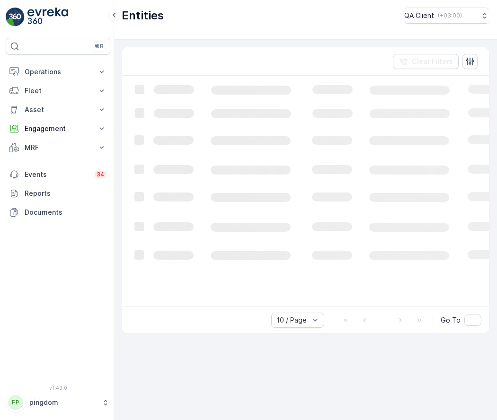 The image size is (497, 420). Describe the element at coordinates (58, 148) in the screenshot. I see `button: MRF` at that location.